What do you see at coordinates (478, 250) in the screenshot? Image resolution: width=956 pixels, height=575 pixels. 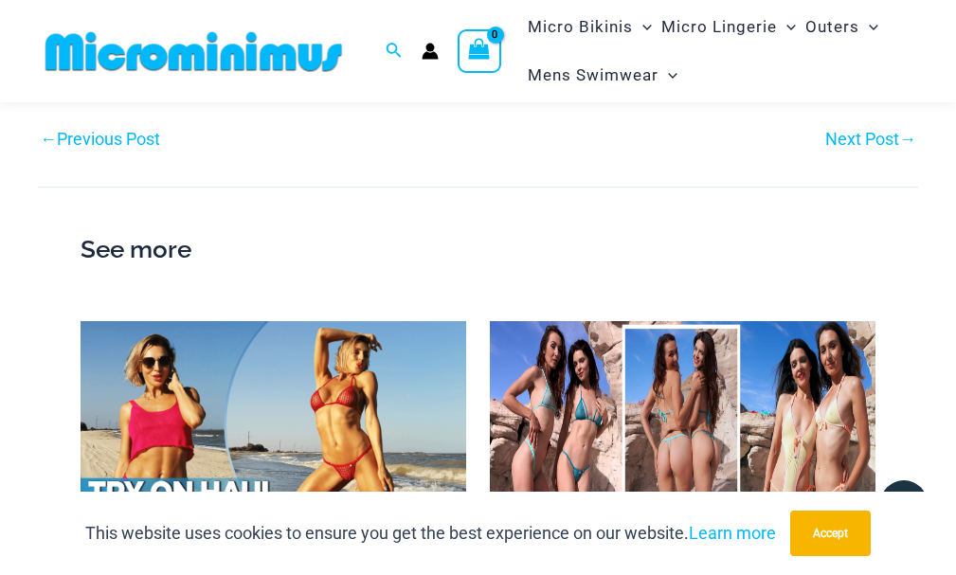 I see `h2: See more` at bounding box center [478, 250].